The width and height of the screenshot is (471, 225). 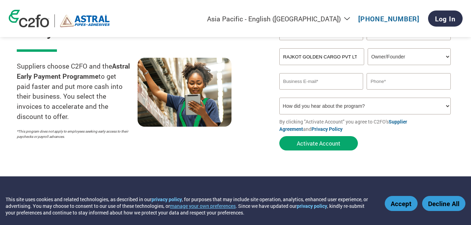 I want to click on button: Decline All, so click(x=444, y=203).